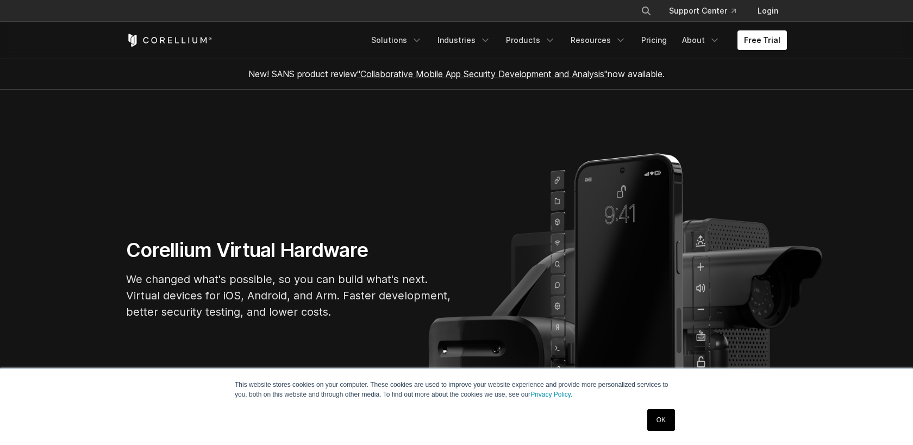 Image resolution: width=913 pixels, height=445 pixels. Describe the element at coordinates (646, 11) in the screenshot. I see `button: Search` at that location.